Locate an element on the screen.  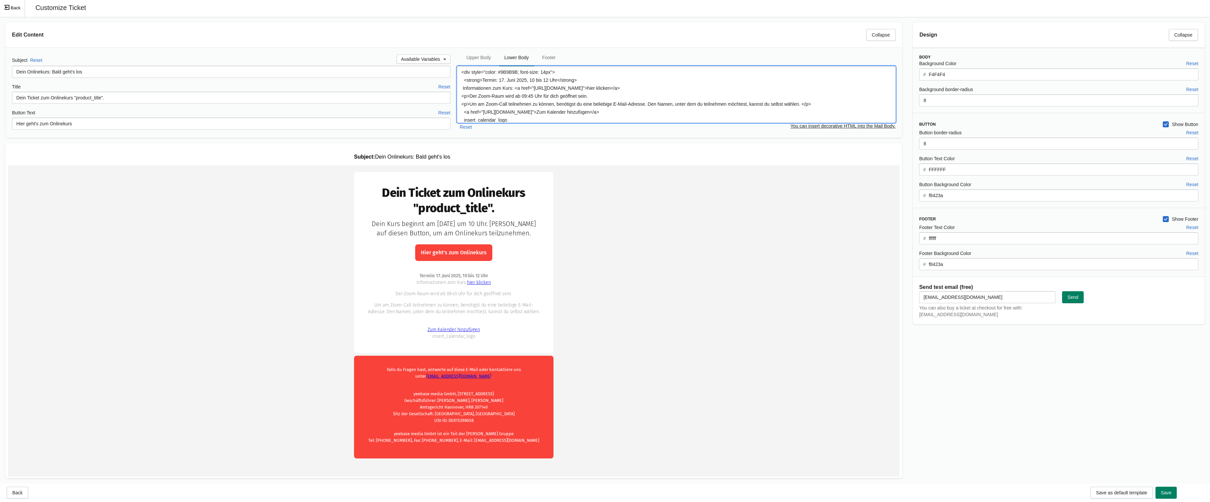
span: Send is located at coordinates (1073, 297).